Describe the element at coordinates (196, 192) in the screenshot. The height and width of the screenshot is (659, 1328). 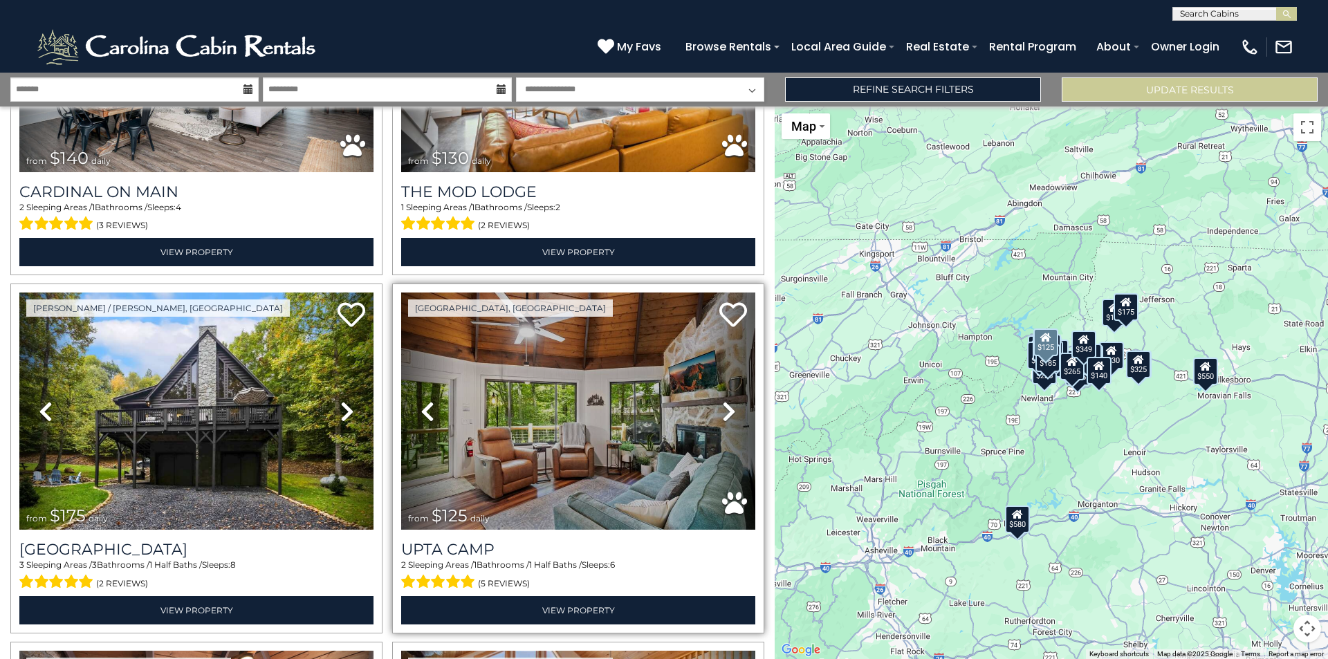
I see `h3: Cardinal On Main` at that location.